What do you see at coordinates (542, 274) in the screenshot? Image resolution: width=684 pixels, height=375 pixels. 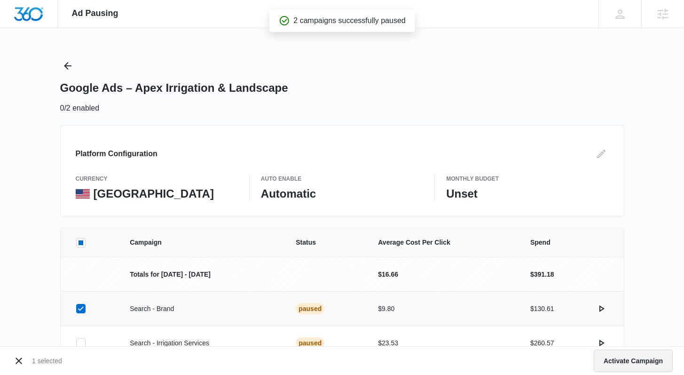 I see `p: $391.18` at bounding box center [542, 274].